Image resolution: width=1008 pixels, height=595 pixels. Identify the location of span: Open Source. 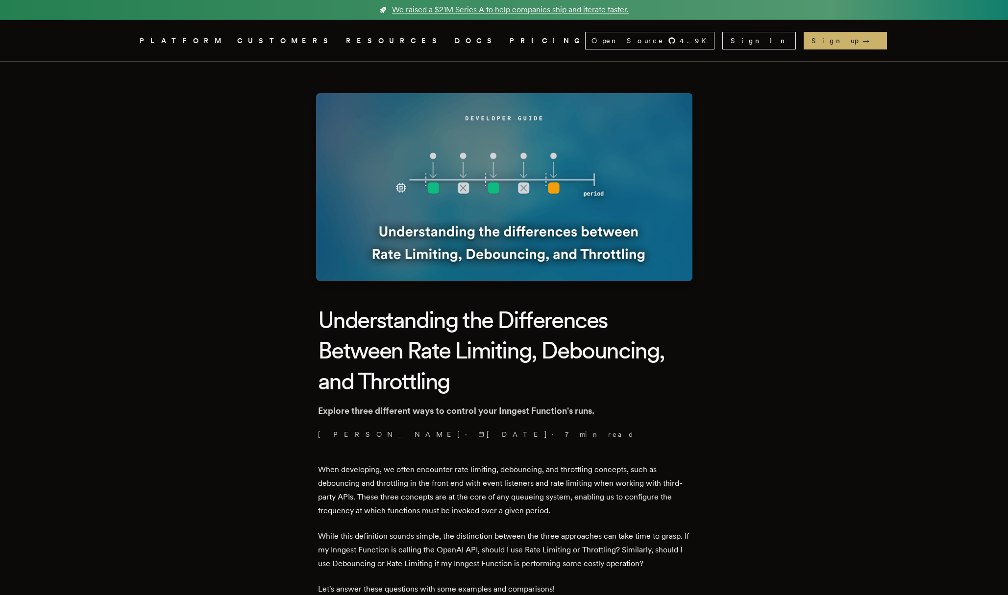
(628, 41).